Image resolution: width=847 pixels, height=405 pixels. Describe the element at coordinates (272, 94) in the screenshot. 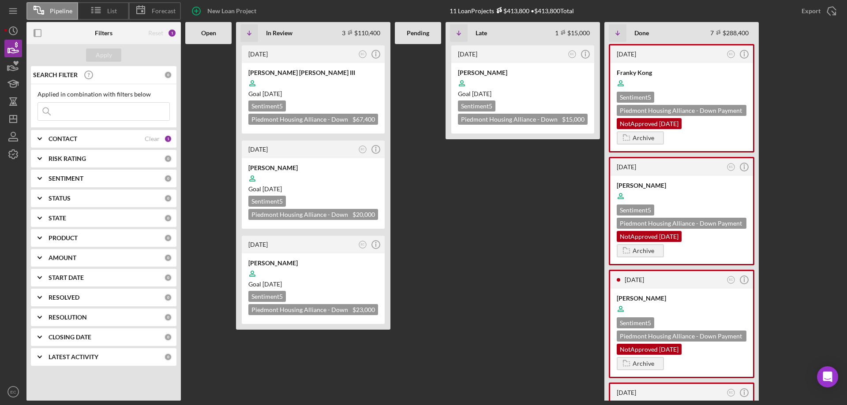

I see `time: 08/19/2025` at that location.